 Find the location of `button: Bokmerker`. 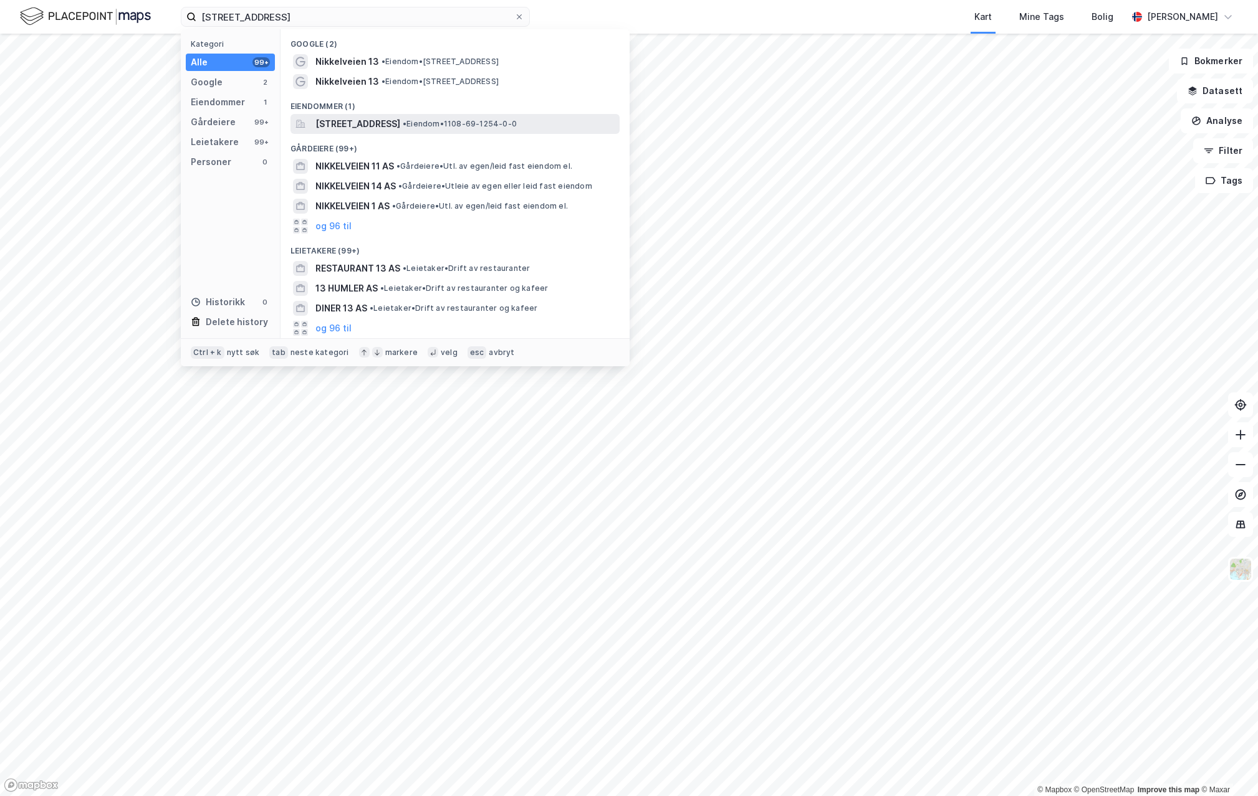

button: Bokmerker is located at coordinates (1210, 61).